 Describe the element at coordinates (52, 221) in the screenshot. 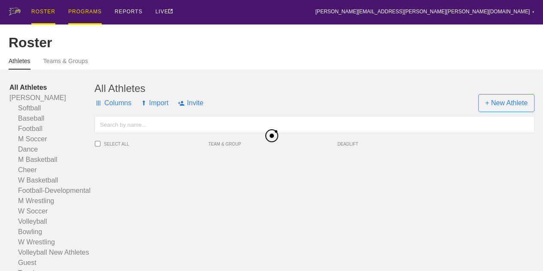

I see `a: Volleyball` at that location.